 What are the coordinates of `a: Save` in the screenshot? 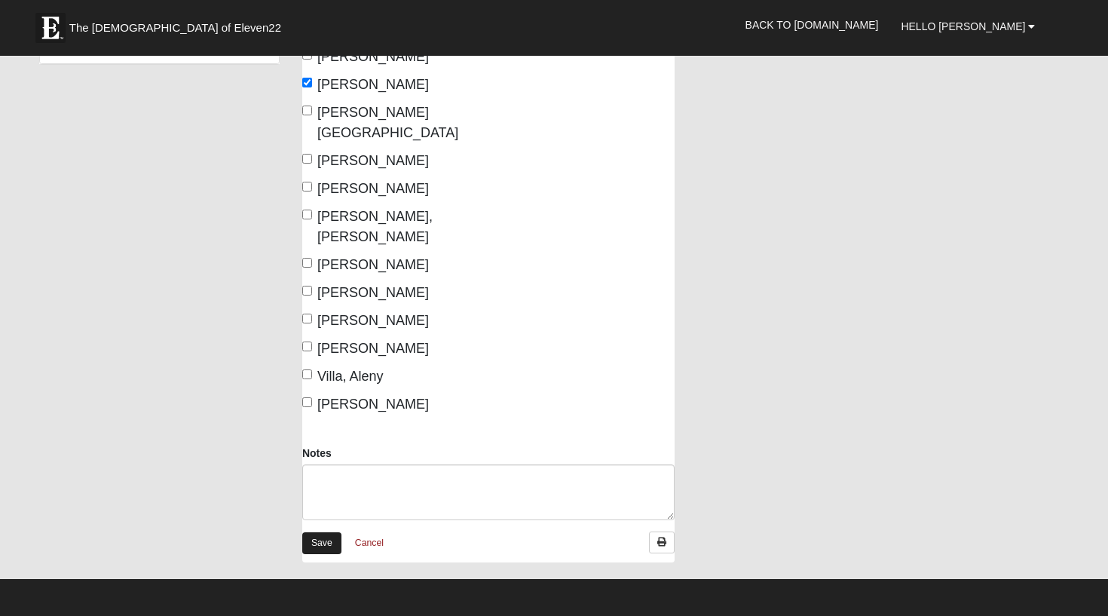 It's located at (322, 543).